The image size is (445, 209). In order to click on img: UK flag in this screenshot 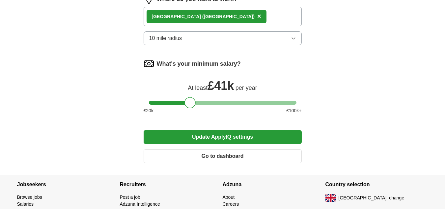, I will do `click(331, 197)`.